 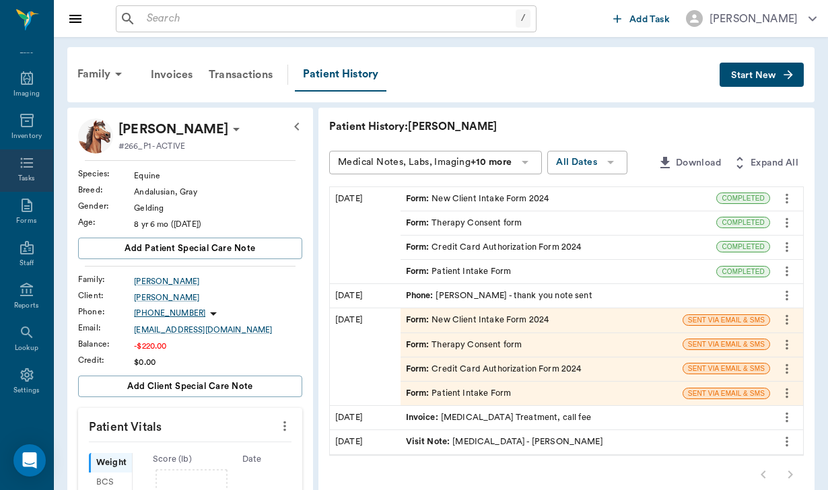 I want to click on div: Gender :, so click(x=106, y=206).